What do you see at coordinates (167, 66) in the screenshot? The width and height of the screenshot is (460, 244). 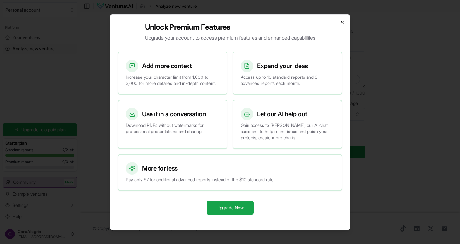 I see `h3: Add more context` at bounding box center [167, 66].